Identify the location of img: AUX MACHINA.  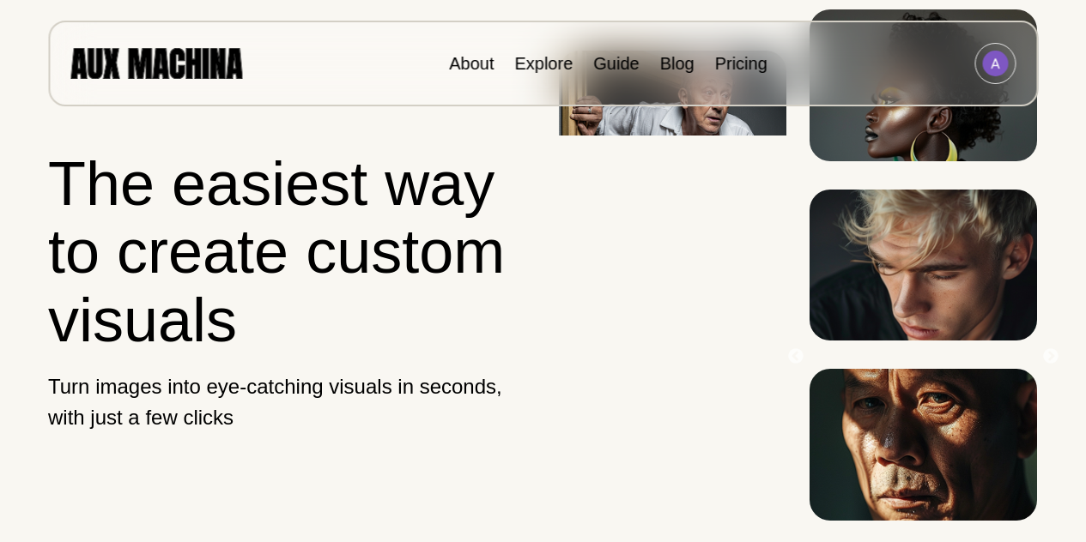
(156, 63).